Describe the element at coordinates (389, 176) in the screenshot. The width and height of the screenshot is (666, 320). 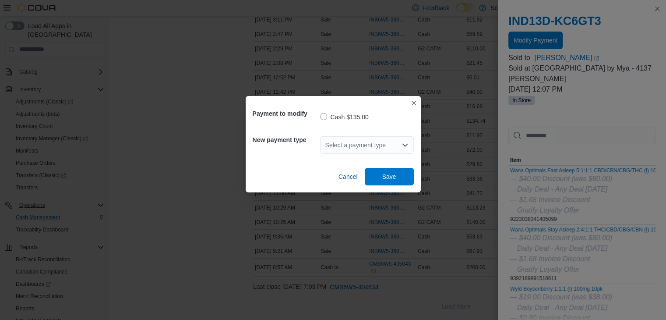
I see `span: Save` at that location.